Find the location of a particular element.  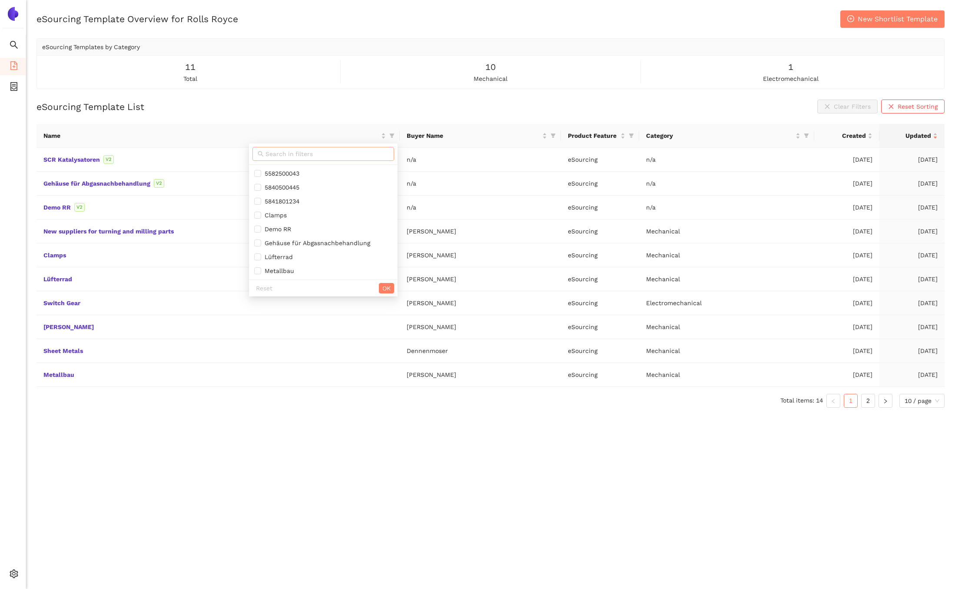

span: Category is located at coordinates (720, 136).